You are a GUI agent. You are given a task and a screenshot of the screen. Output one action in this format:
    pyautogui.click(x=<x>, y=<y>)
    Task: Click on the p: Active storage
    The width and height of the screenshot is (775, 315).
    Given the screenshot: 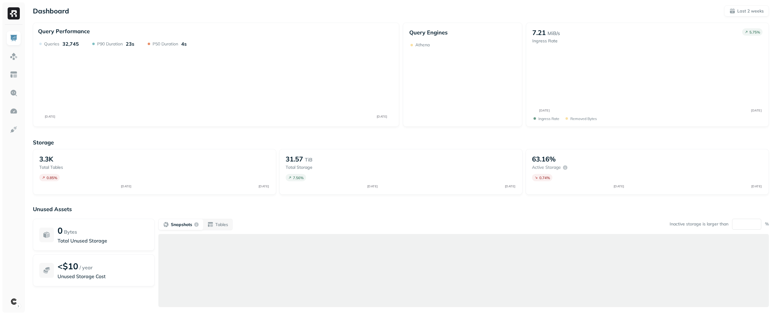 What is the action you would take?
    pyautogui.click(x=546, y=167)
    